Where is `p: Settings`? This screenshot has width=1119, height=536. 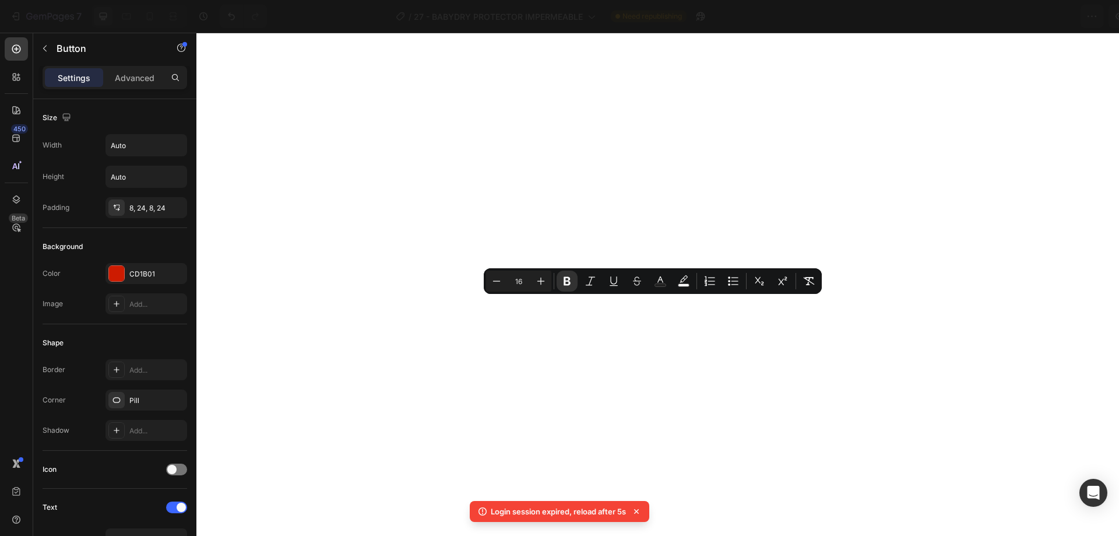 p: Settings is located at coordinates (74, 78).